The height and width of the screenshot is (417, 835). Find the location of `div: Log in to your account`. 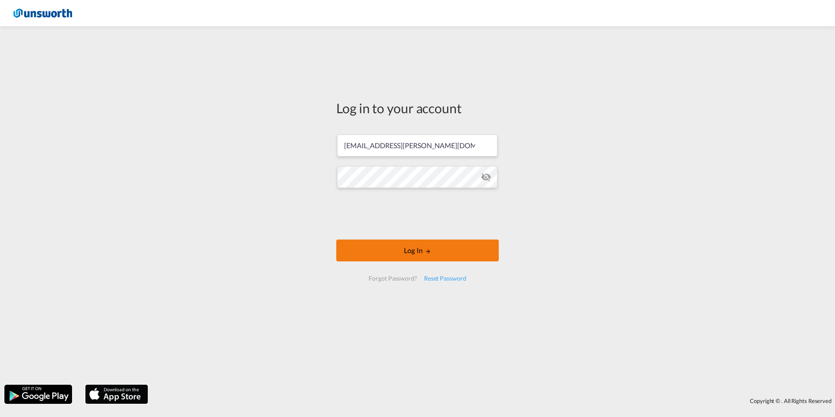

div: Log in to your account is located at coordinates (418, 108).